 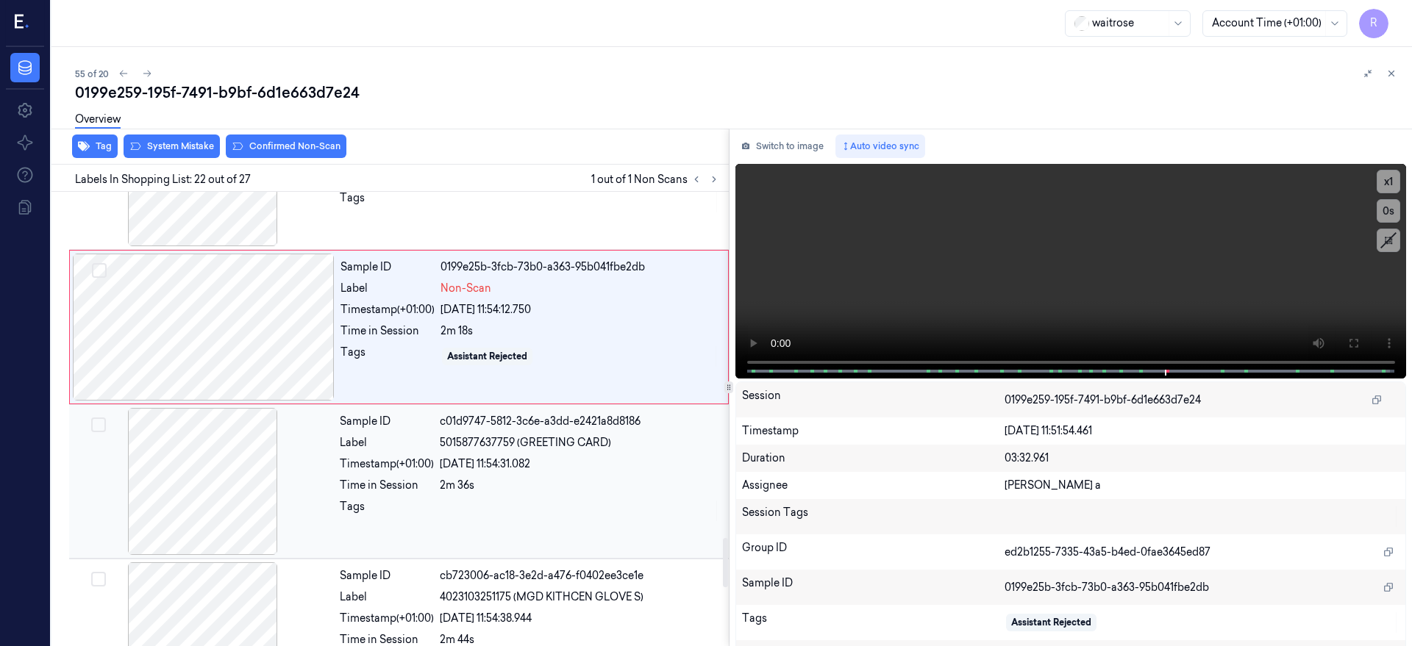 What do you see at coordinates (1373, 24) in the screenshot?
I see `span: R` at bounding box center [1373, 24].